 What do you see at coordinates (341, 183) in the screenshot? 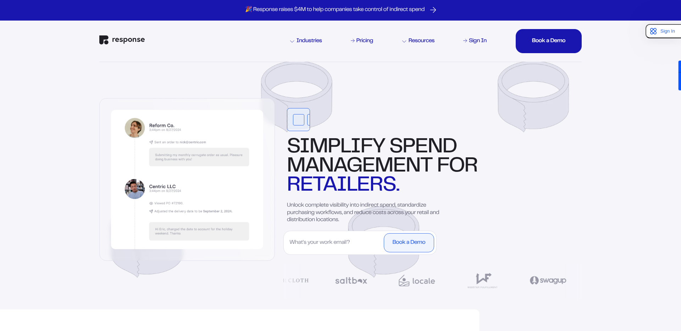
I see `img: tape background` at bounding box center [341, 183].